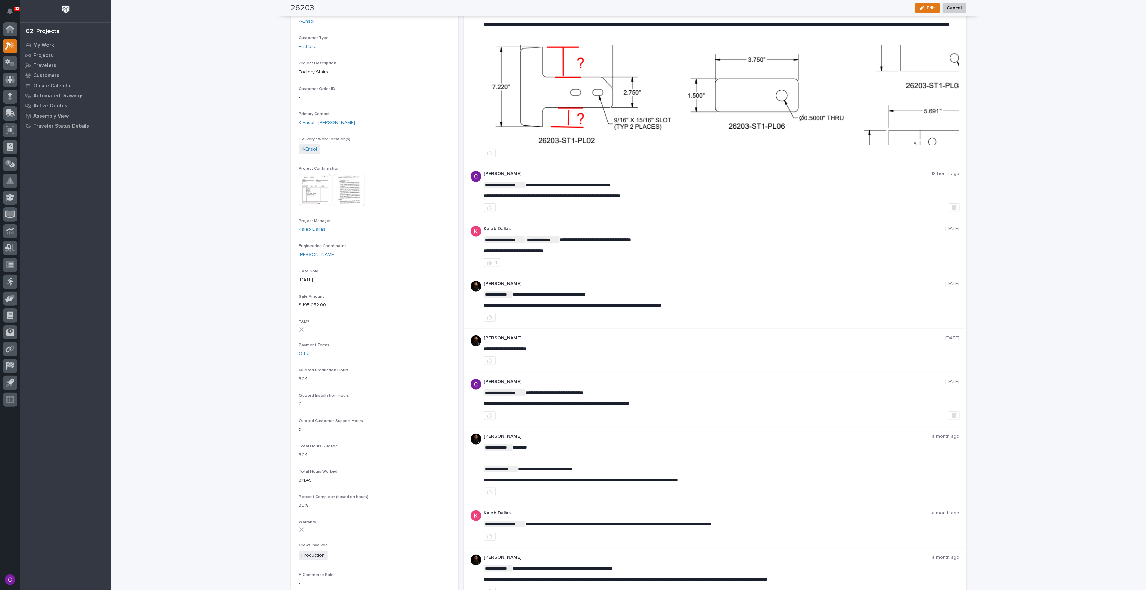 The width and height of the screenshot is (1146, 590). What do you see at coordinates (331, 421) in the screenshot?
I see `span: Quoted Customer Support Hours` at bounding box center [331, 421].